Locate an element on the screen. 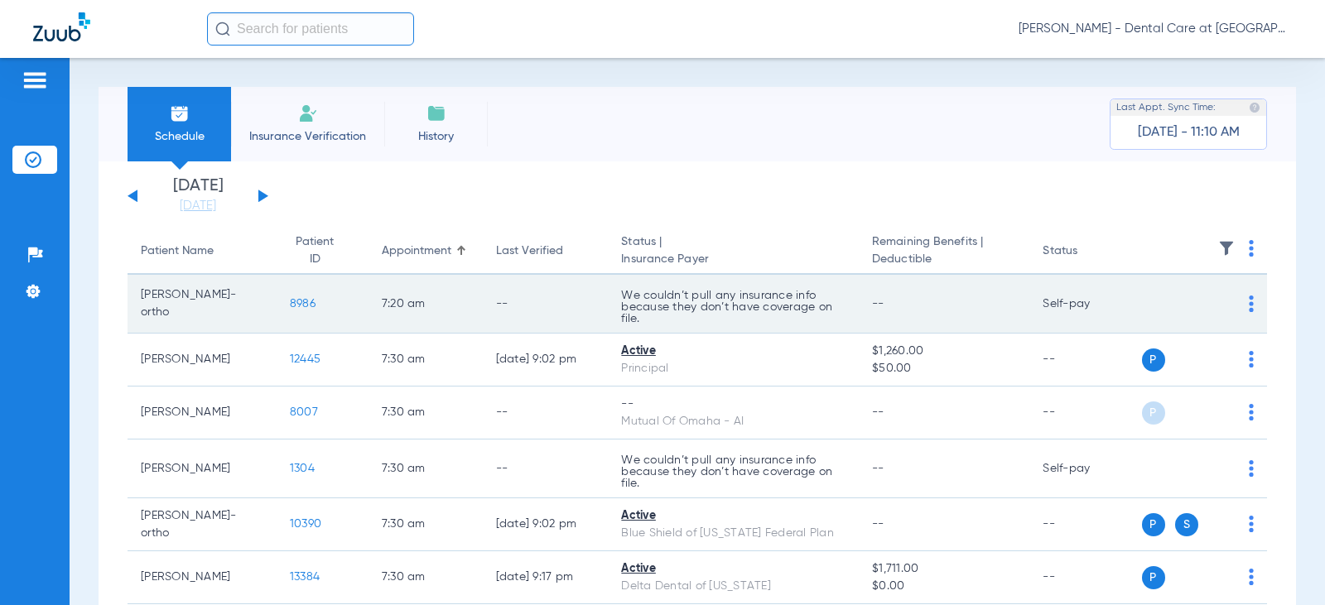 This screenshot has width=1325, height=605. span: History is located at coordinates (436, 137).